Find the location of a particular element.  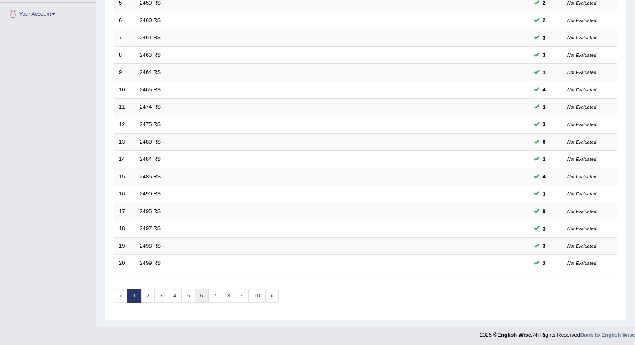

td: 19 is located at coordinates (125, 246).